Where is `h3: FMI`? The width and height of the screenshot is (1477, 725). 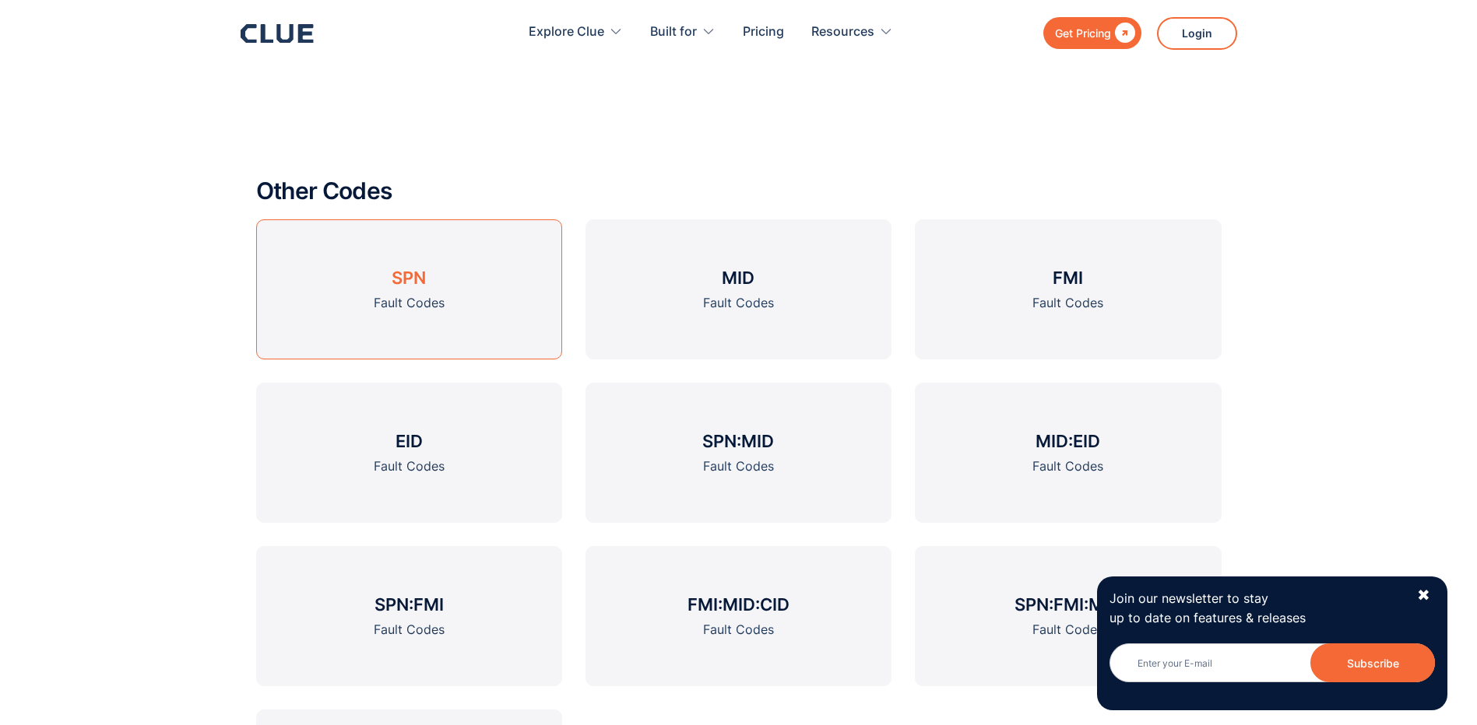 h3: FMI is located at coordinates (1067, 278).